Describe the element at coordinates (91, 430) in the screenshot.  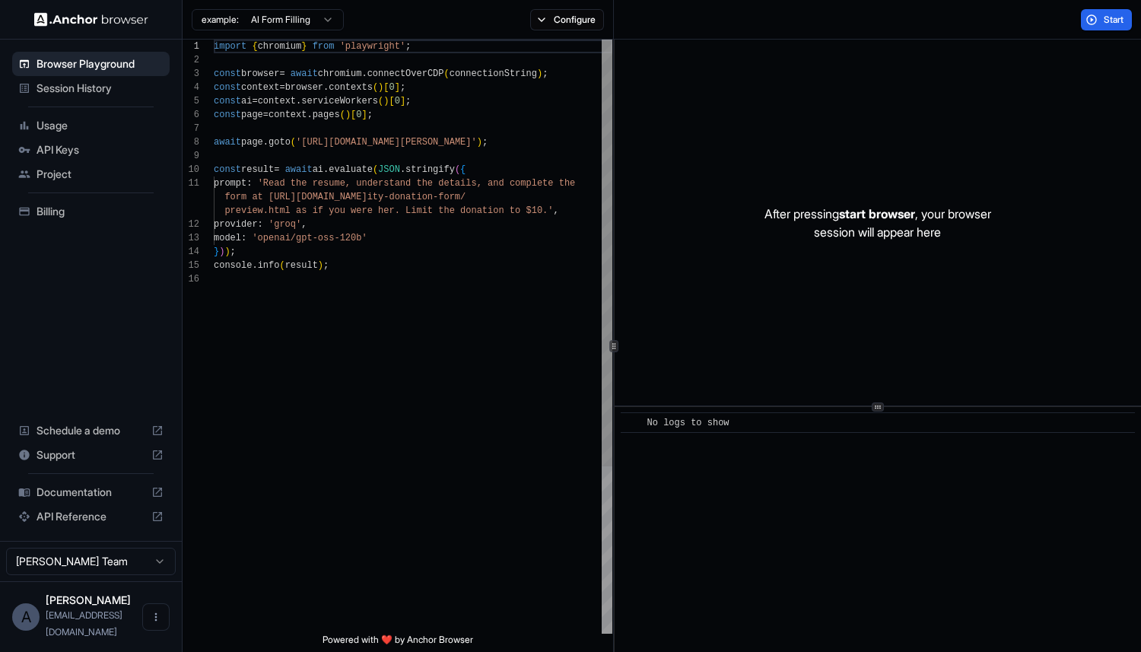
I see `span: Schedule a demo` at that location.